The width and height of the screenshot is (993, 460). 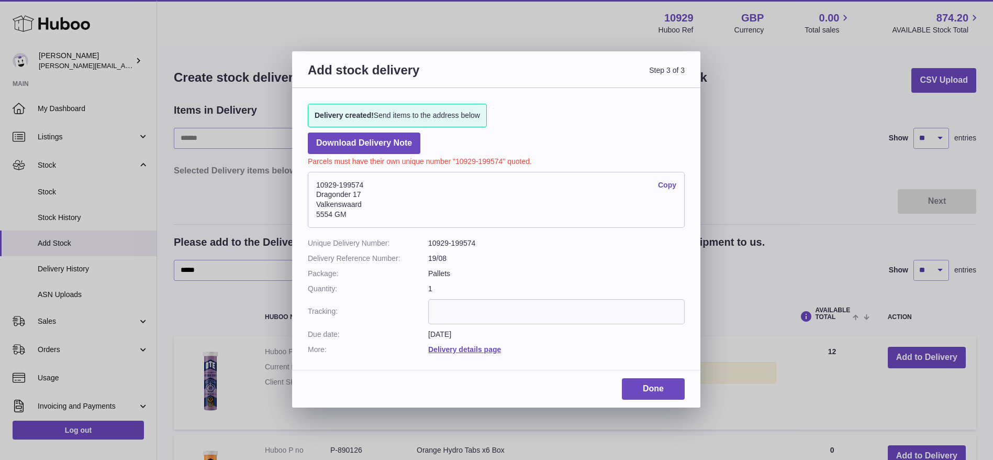 What do you see at coordinates (667, 185) in the screenshot?
I see `a: Copy` at bounding box center [667, 185].